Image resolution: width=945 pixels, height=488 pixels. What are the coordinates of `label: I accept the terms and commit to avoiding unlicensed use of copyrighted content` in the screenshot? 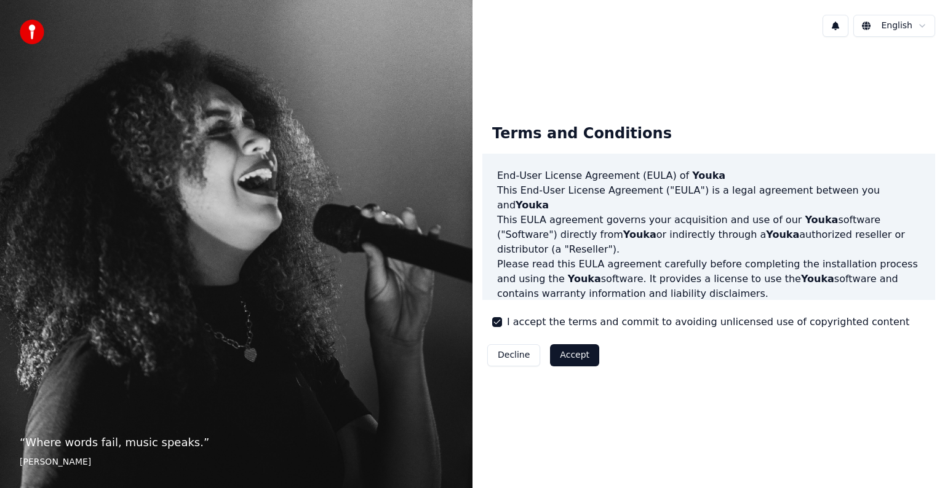 It's located at (708, 322).